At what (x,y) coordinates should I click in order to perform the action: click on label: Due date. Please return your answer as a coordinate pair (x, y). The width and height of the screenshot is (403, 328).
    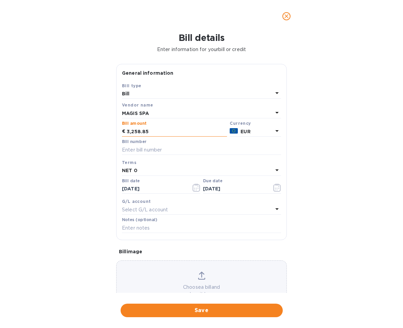
    Looking at the image, I should click on (212, 181).